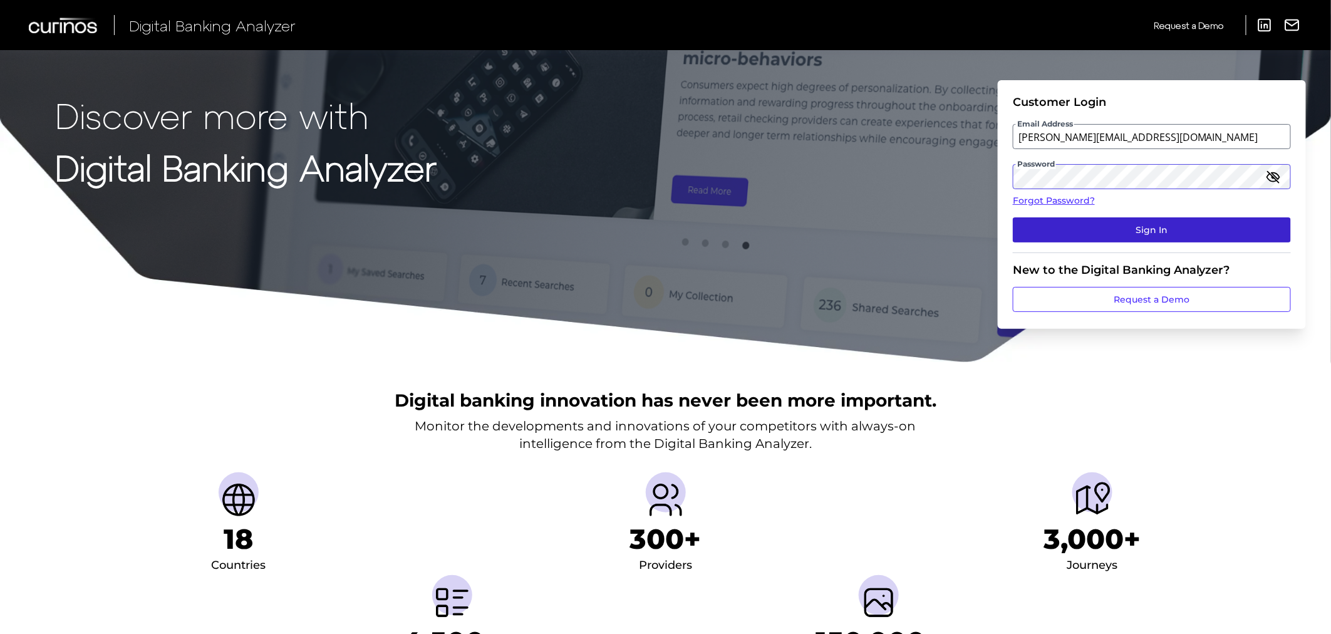 The width and height of the screenshot is (1331, 634). I want to click on img: Metrics, so click(452, 602).